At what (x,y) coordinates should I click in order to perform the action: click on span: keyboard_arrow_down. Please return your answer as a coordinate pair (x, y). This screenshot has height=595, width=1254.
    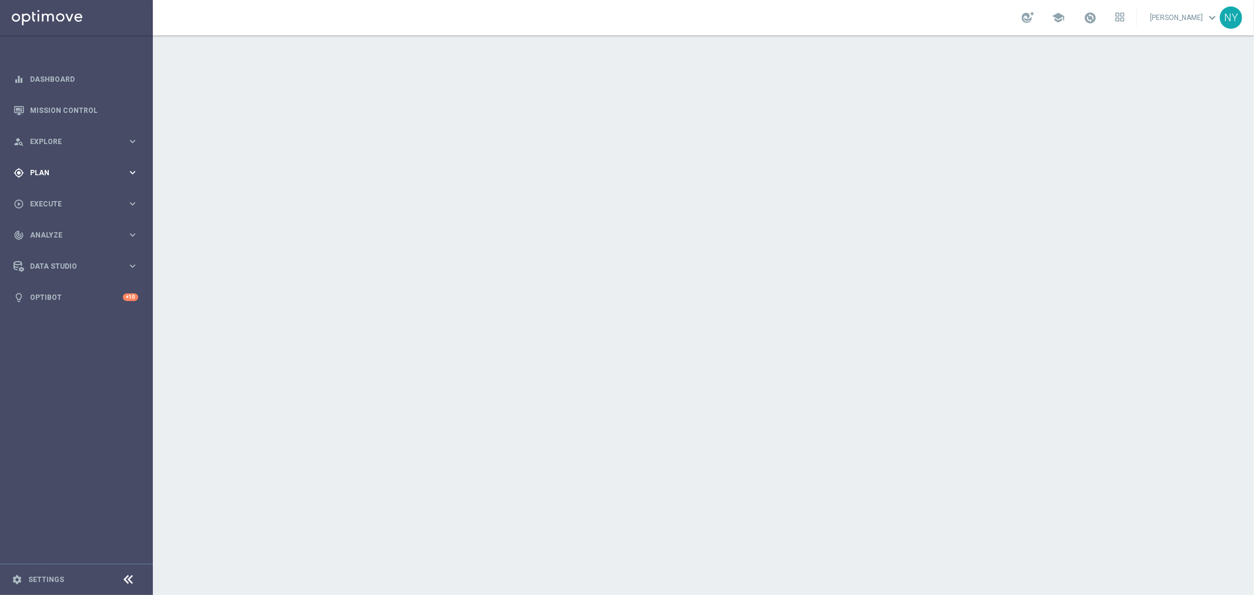
    Looking at the image, I should click on (1213, 18).